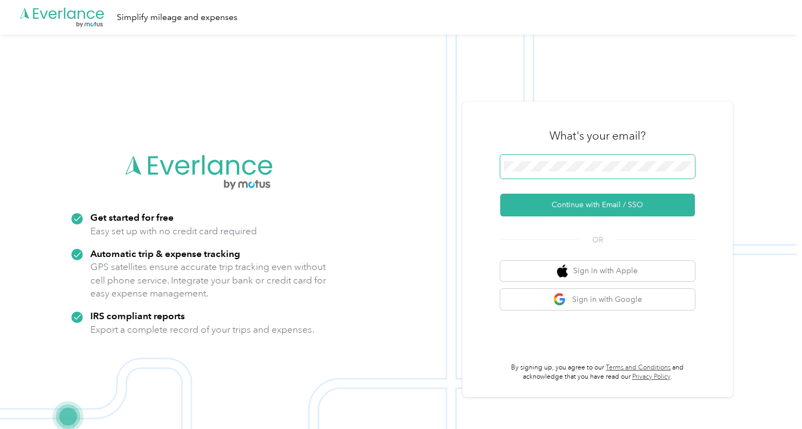 This screenshot has height=429, width=802. What do you see at coordinates (174, 231) in the screenshot?
I see `p: Easy set up with no credit card required` at bounding box center [174, 231].